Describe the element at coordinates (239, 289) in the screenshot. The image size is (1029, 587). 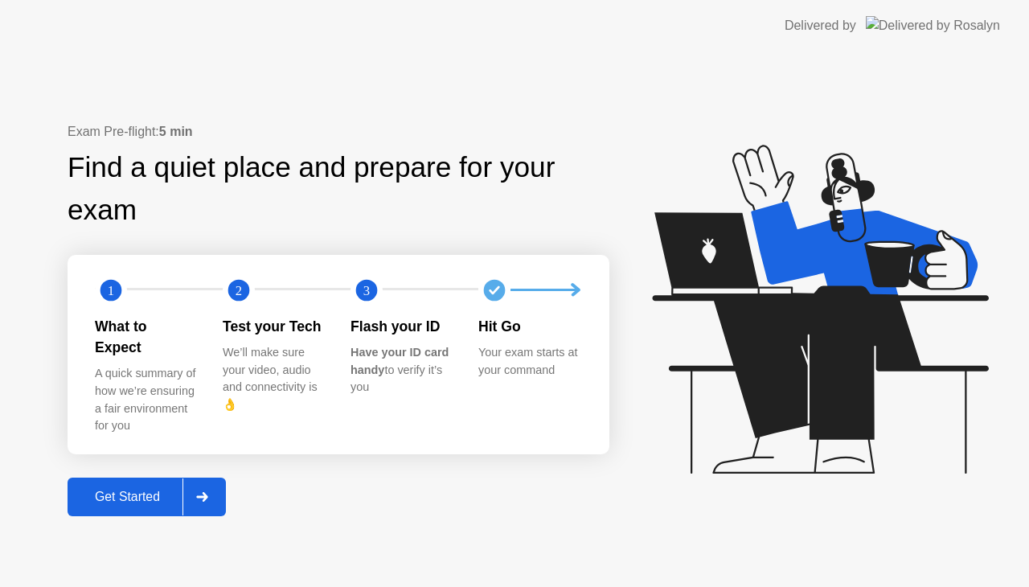
I see `text: 2` at that location.